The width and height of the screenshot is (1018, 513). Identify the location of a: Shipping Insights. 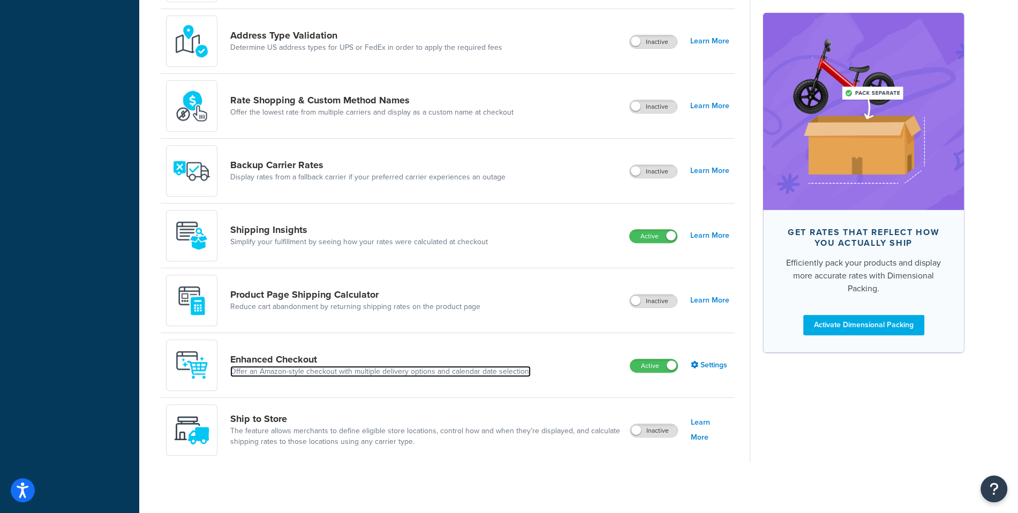
(359, 230).